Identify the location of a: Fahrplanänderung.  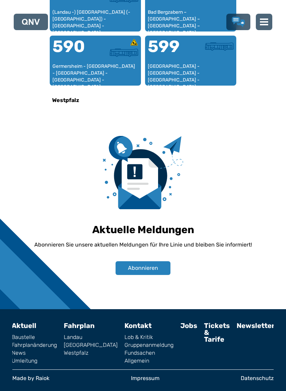
(34, 345).